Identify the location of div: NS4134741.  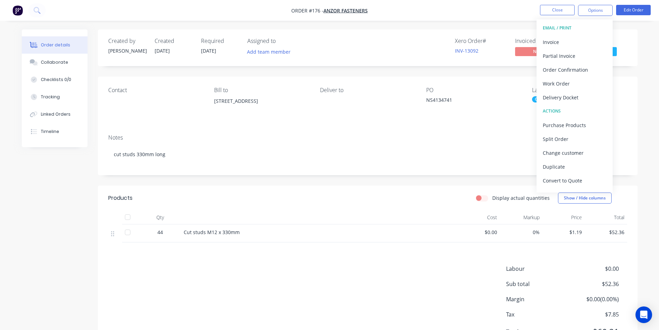
(469, 101).